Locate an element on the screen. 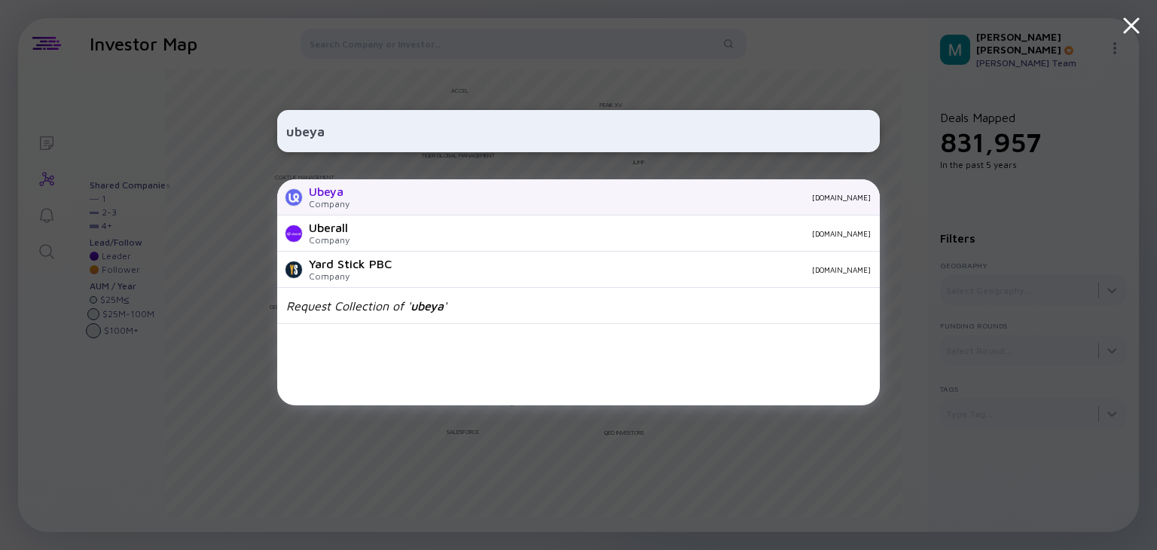 This screenshot has height=550, width=1157. div: Request Collection of ' ' is located at coordinates (366, 306).